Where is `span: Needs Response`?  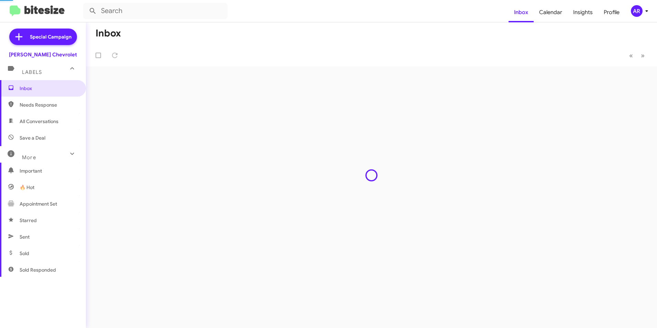 span: Needs Response is located at coordinates (49, 105).